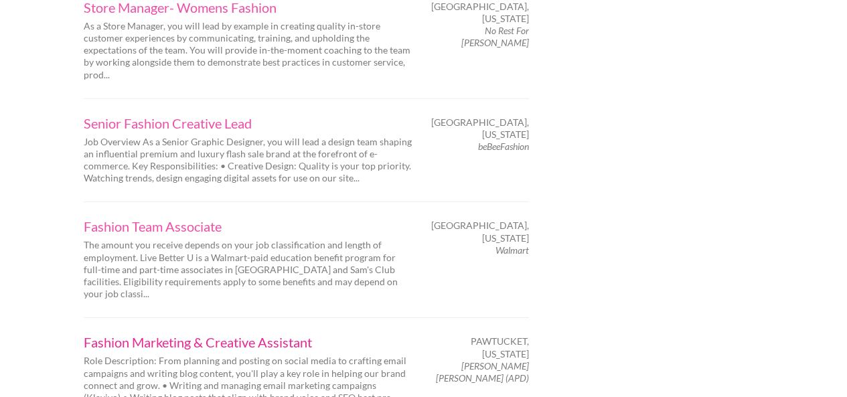 This screenshot has height=397, width=847. I want to click on p: As a Store Manager, you will lead by example in creating quality in-store customer experiences by..., so click(248, 50).